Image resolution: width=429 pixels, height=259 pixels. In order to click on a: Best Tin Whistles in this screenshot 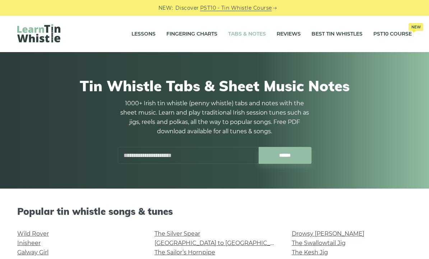, I will do `click(337, 34)`.